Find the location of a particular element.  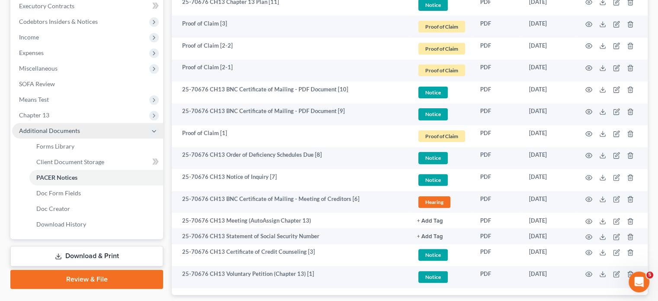

td: 25-70676 CH13 BNC Certificate of Mailing - Meeting of Creditors [6] is located at coordinates (291, 202).